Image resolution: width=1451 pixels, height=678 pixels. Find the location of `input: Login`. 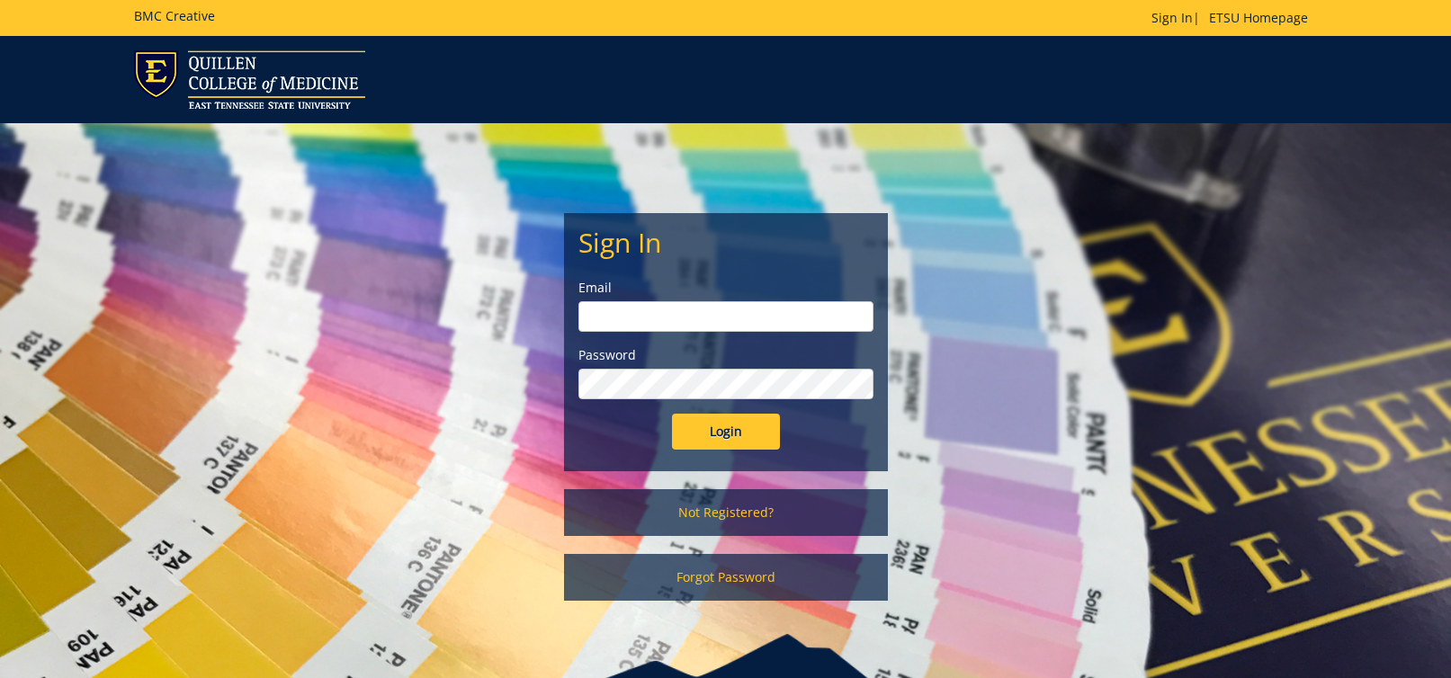

input: Login is located at coordinates (726, 432).